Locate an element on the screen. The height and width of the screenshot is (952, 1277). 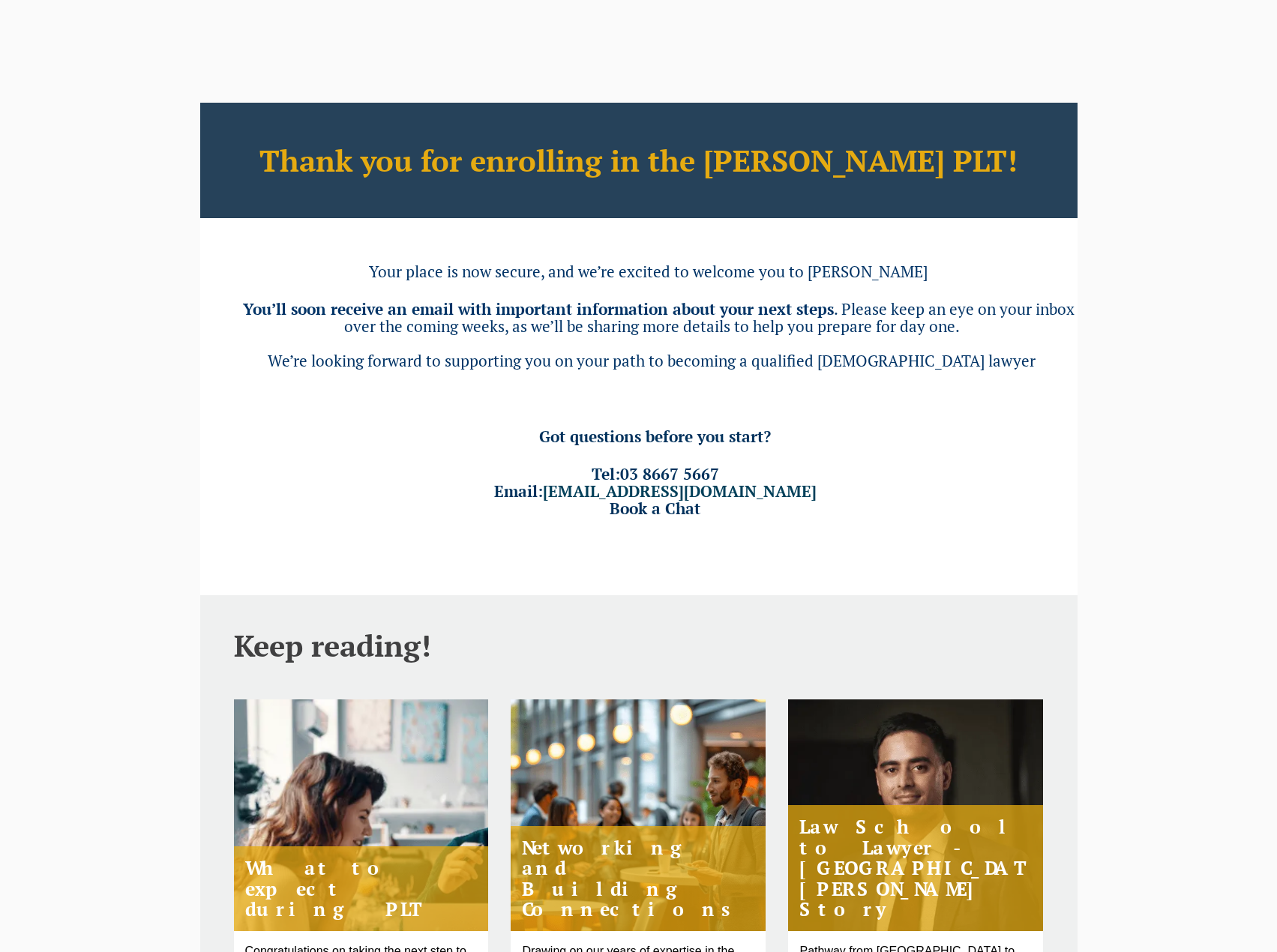
a: 03 8667 5667 is located at coordinates (669, 474).